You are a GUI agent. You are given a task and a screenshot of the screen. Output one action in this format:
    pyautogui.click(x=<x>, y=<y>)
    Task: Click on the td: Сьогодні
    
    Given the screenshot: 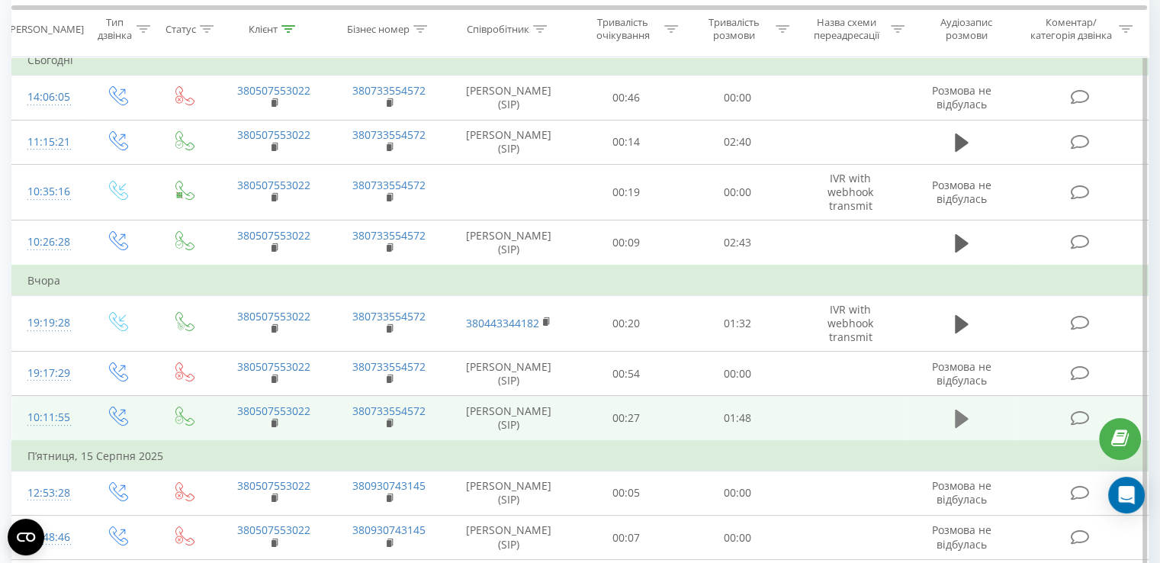 What is the action you would take?
    pyautogui.click(x=580, y=60)
    